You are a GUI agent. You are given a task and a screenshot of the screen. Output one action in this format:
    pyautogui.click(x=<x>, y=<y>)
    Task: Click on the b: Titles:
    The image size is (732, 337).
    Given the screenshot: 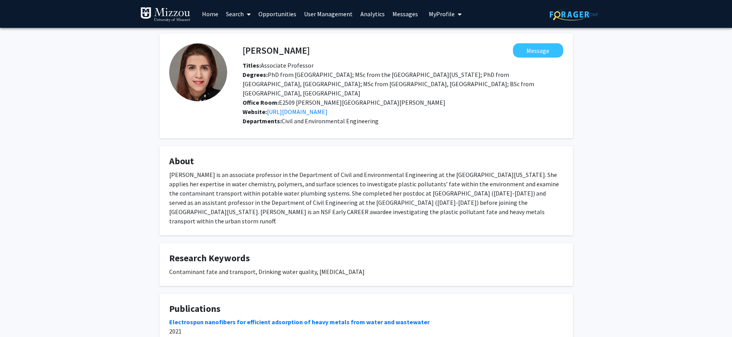 What is the action you would take?
    pyautogui.click(x=251, y=65)
    